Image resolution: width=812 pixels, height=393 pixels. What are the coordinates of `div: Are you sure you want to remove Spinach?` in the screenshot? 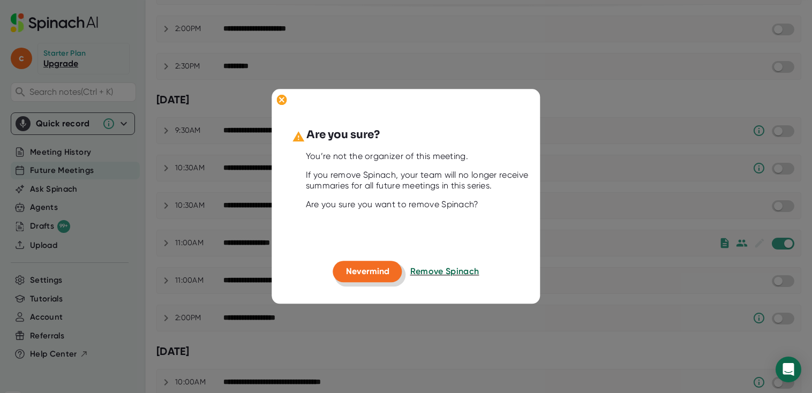 It's located at (419, 205).